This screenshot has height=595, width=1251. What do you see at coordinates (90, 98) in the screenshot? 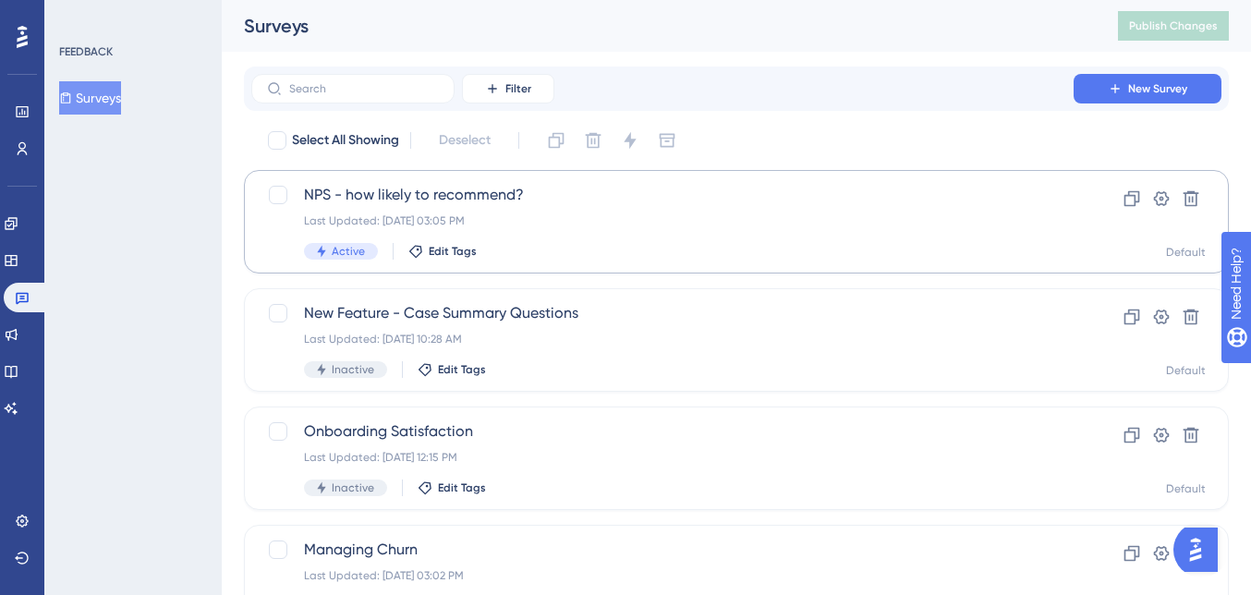
I see `button: Surveys` at bounding box center [90, 98].